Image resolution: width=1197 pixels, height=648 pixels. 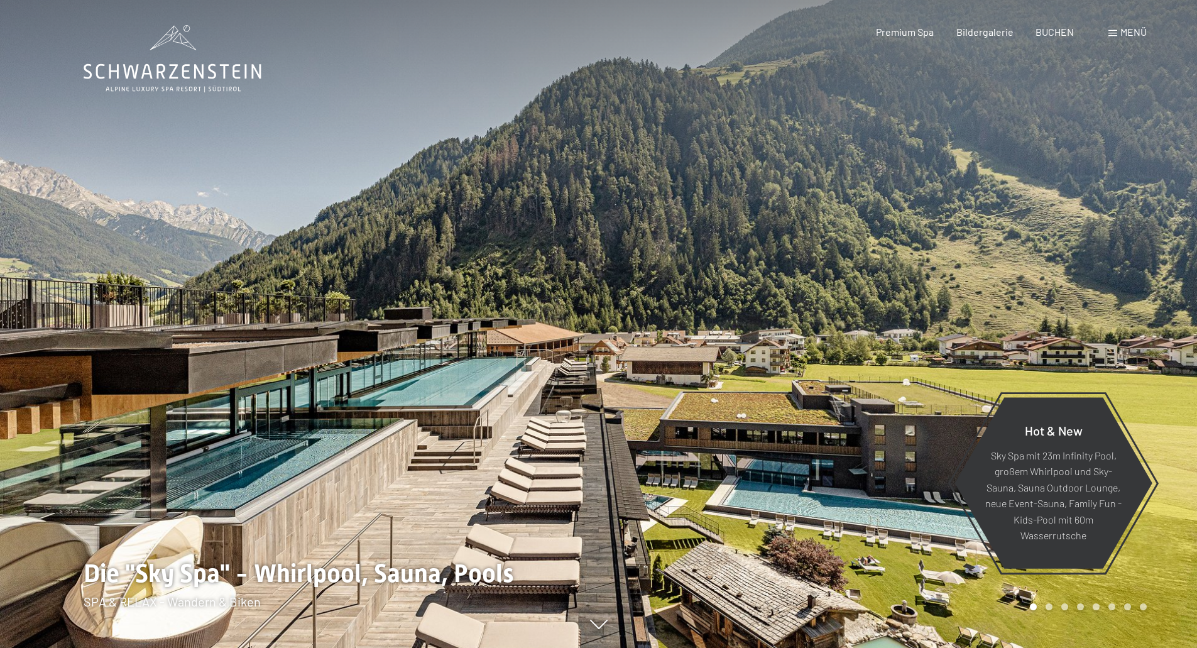 I want to click on div: Carousel Page 3, so click(x=1065, y=606).